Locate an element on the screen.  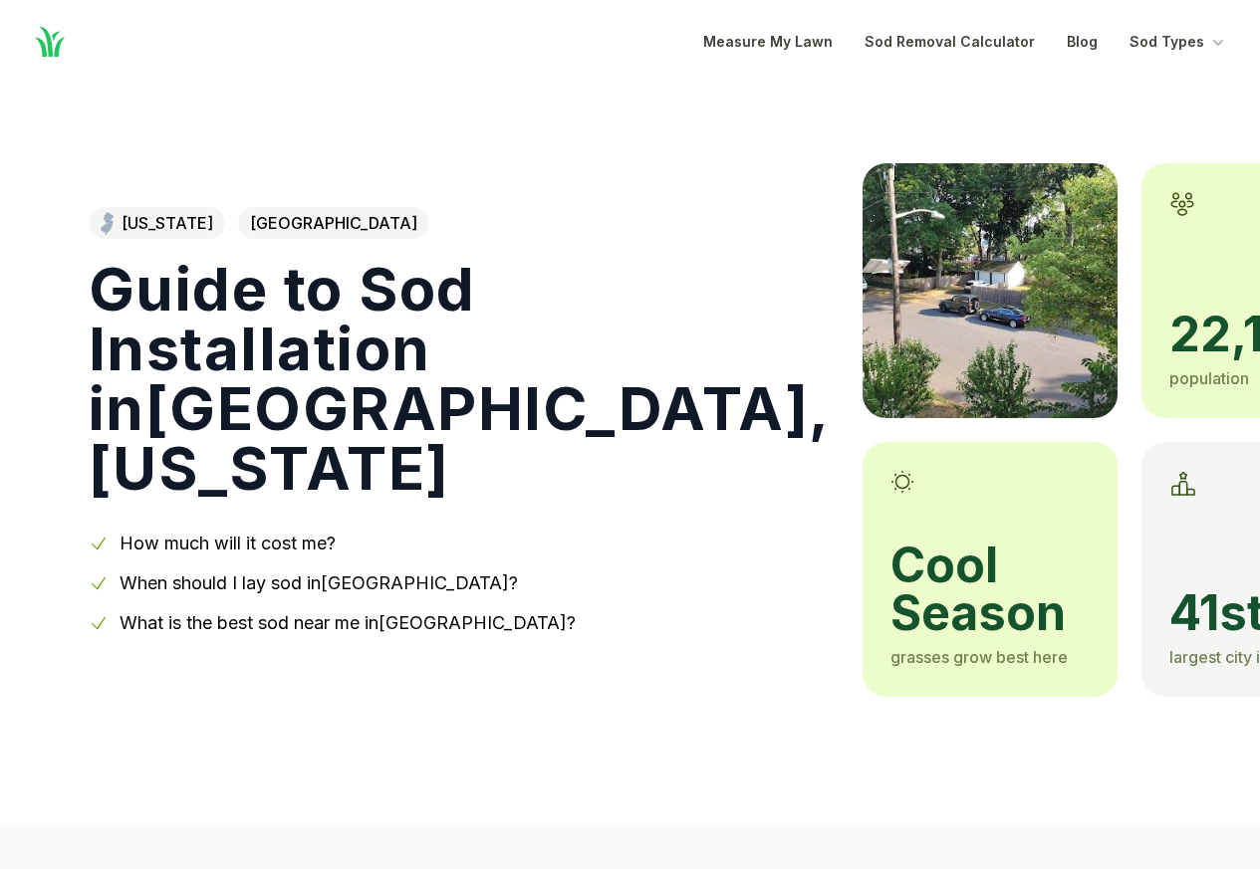
img: A picture of North Plainfield is located at coordinates (990, 291).